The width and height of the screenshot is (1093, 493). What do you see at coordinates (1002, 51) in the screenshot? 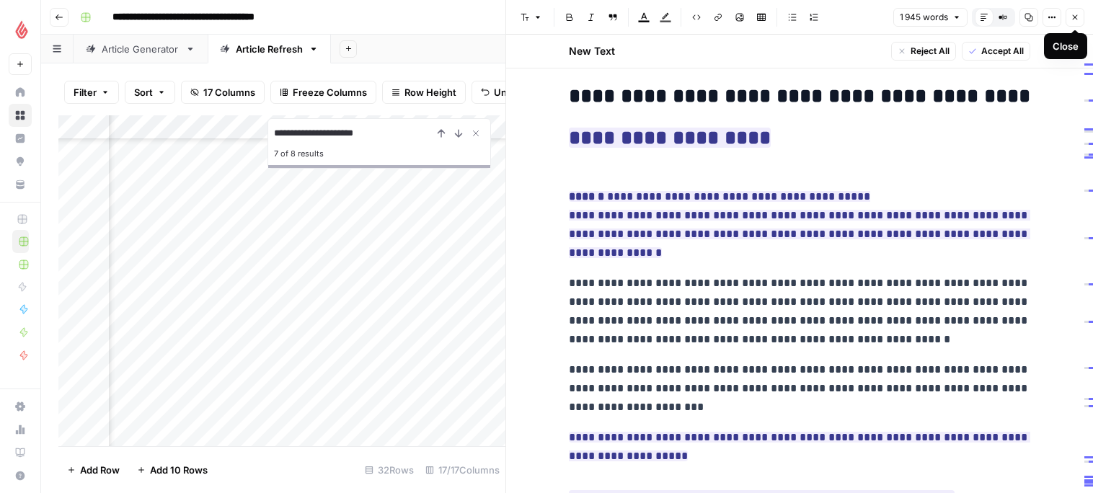
I see `span: Accept All` at bounding box center [1002, 51].